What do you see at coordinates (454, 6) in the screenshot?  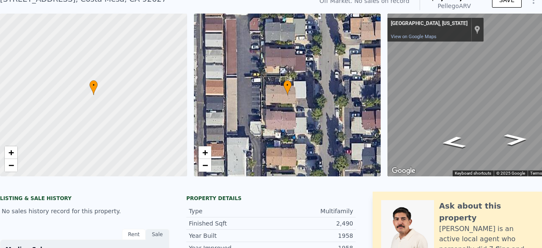 I see `div: Pellego ARV` at bounding box center [454, 6].